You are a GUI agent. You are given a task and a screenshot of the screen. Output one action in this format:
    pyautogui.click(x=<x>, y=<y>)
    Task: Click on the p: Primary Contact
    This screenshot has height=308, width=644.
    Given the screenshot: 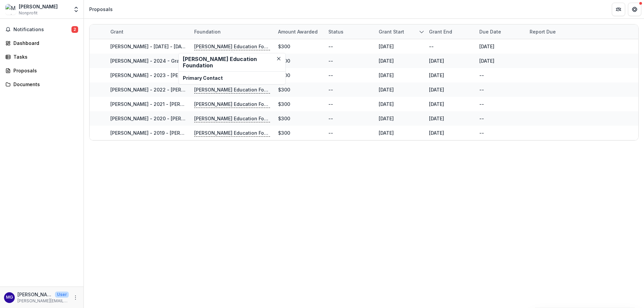 What is the action you would take?
    pyautogui.click(x=232, y=78)
    